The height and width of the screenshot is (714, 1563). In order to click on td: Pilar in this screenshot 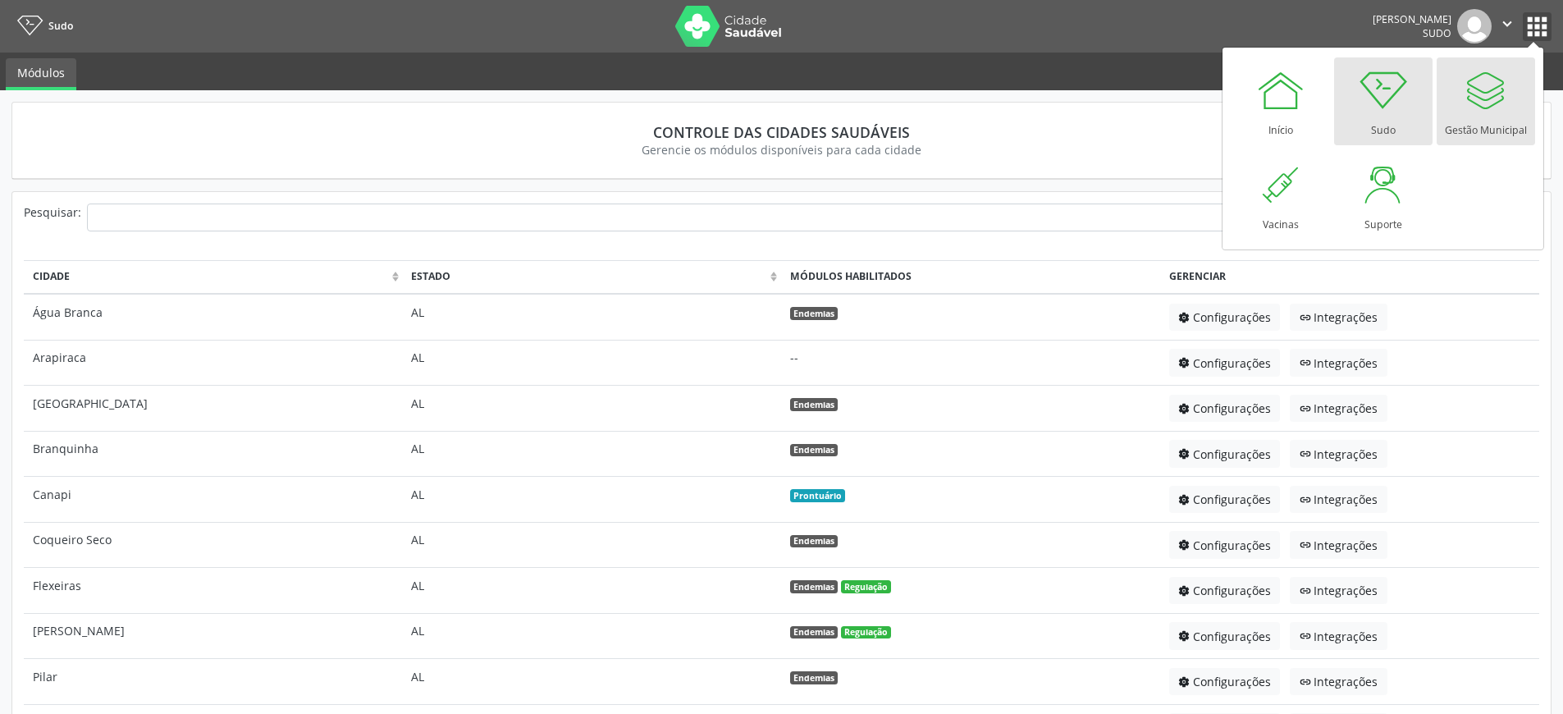, I will do `click(213, 682)`.